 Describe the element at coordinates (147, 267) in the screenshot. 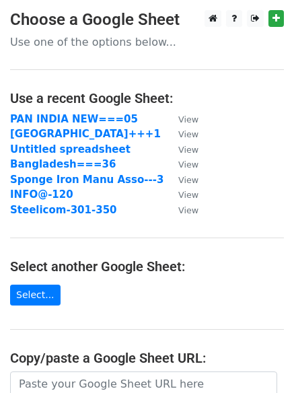

I see `h4: Select another Google Sheet:` at that location.